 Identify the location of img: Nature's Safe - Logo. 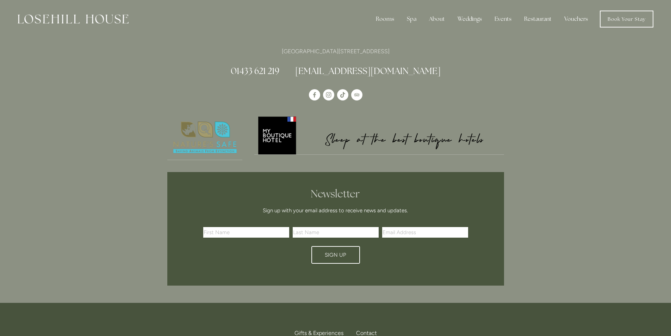
(205, 137).